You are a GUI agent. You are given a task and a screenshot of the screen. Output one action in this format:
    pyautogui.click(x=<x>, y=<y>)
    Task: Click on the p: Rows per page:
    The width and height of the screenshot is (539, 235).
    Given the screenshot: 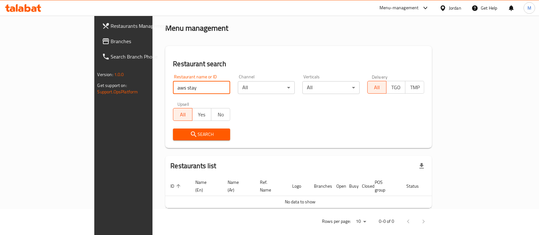 What is the action you would take?
    pyautogui.click(x=336, y=221)
    